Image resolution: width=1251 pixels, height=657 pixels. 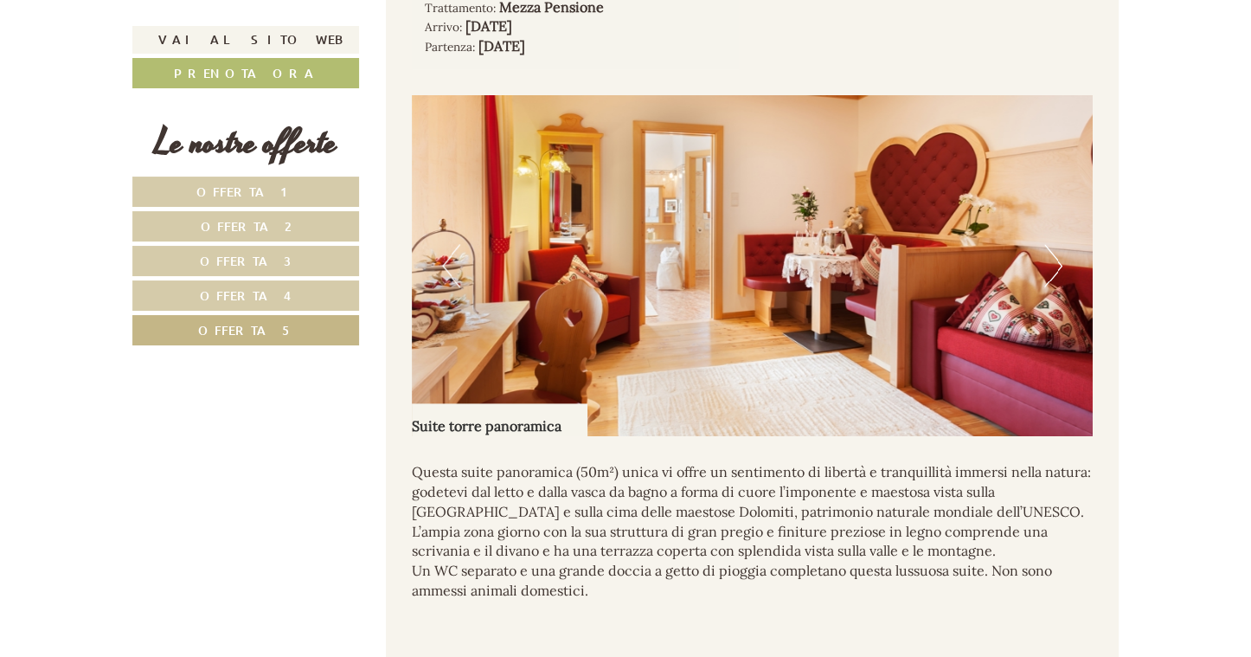 I want to click on span: Offerta 3, so click(x=246, y=260).